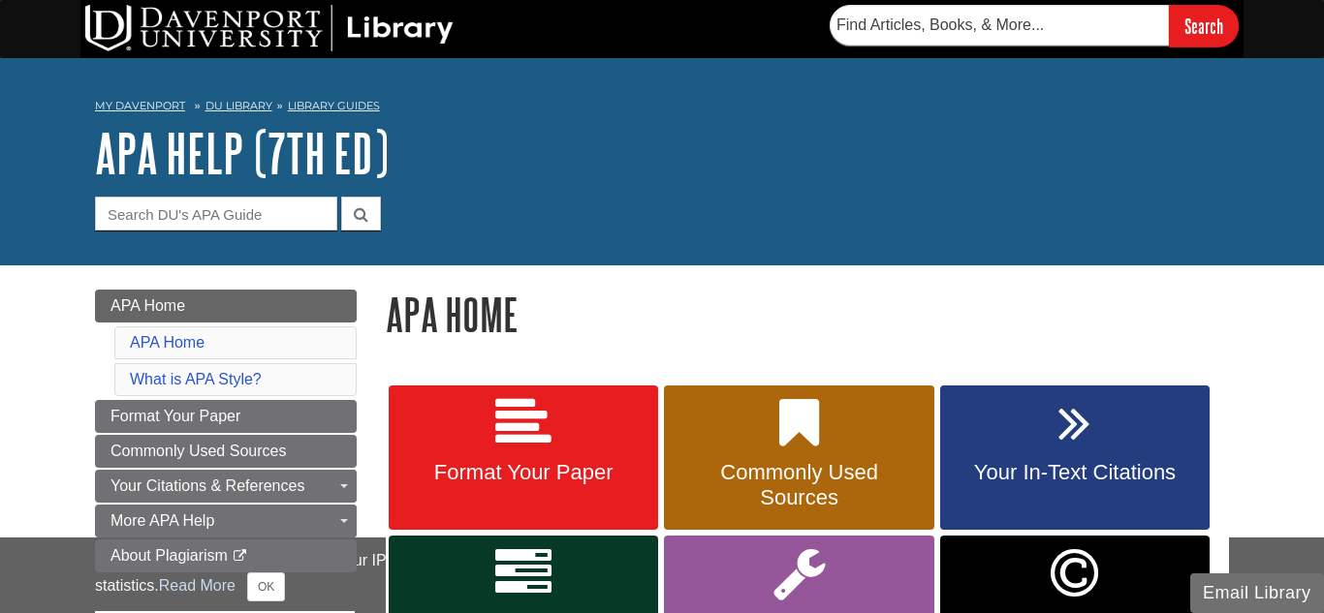  I want to click on span: About Plagiarism, so click(169, 555).